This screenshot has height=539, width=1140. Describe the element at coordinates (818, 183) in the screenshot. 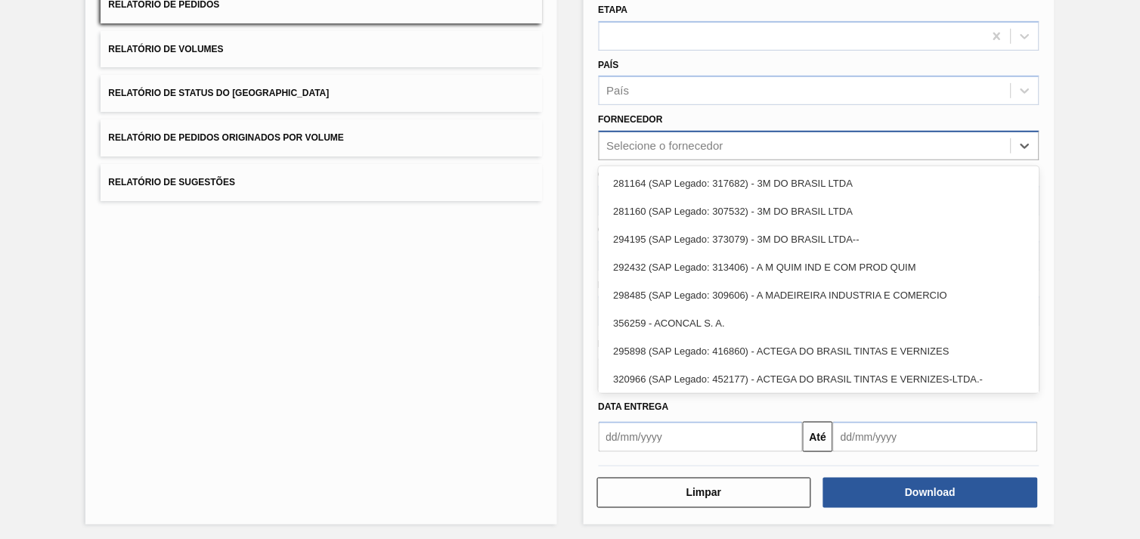

I see `div: 281164 (SAP Legado: 317682) - 3M DO BRASIL LTDA` at that location.